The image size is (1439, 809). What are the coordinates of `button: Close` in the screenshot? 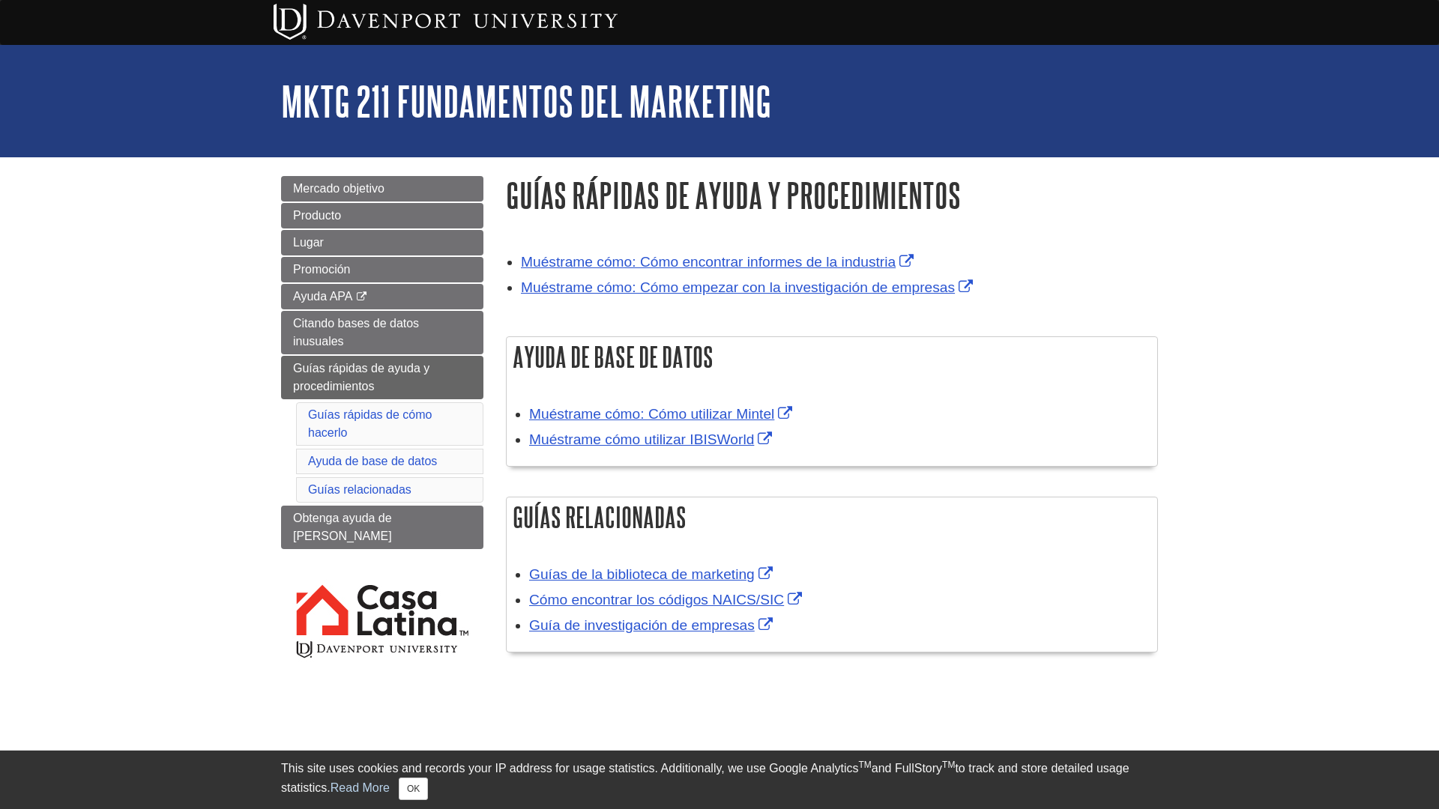 It's located at (413, 789).